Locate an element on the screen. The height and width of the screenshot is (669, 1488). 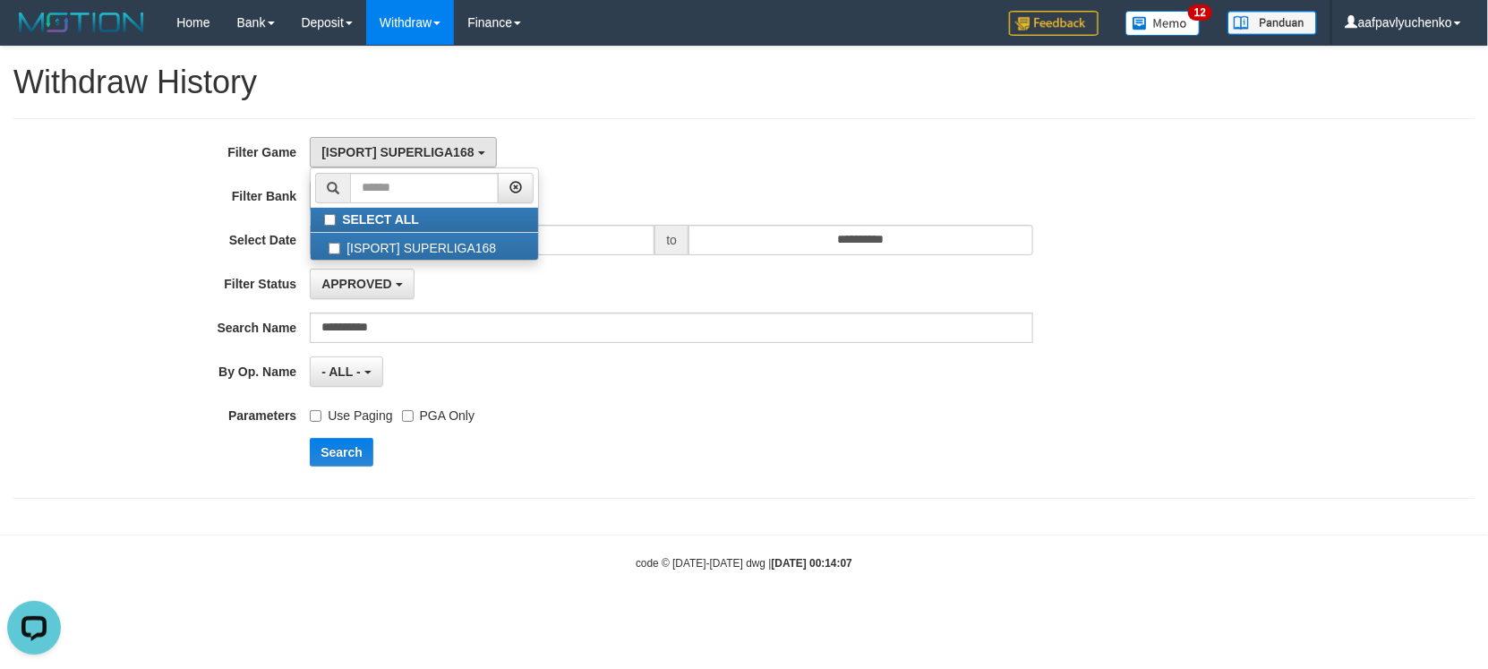
button: Open LiveChat chat widget is located at coordinates (34, 34).